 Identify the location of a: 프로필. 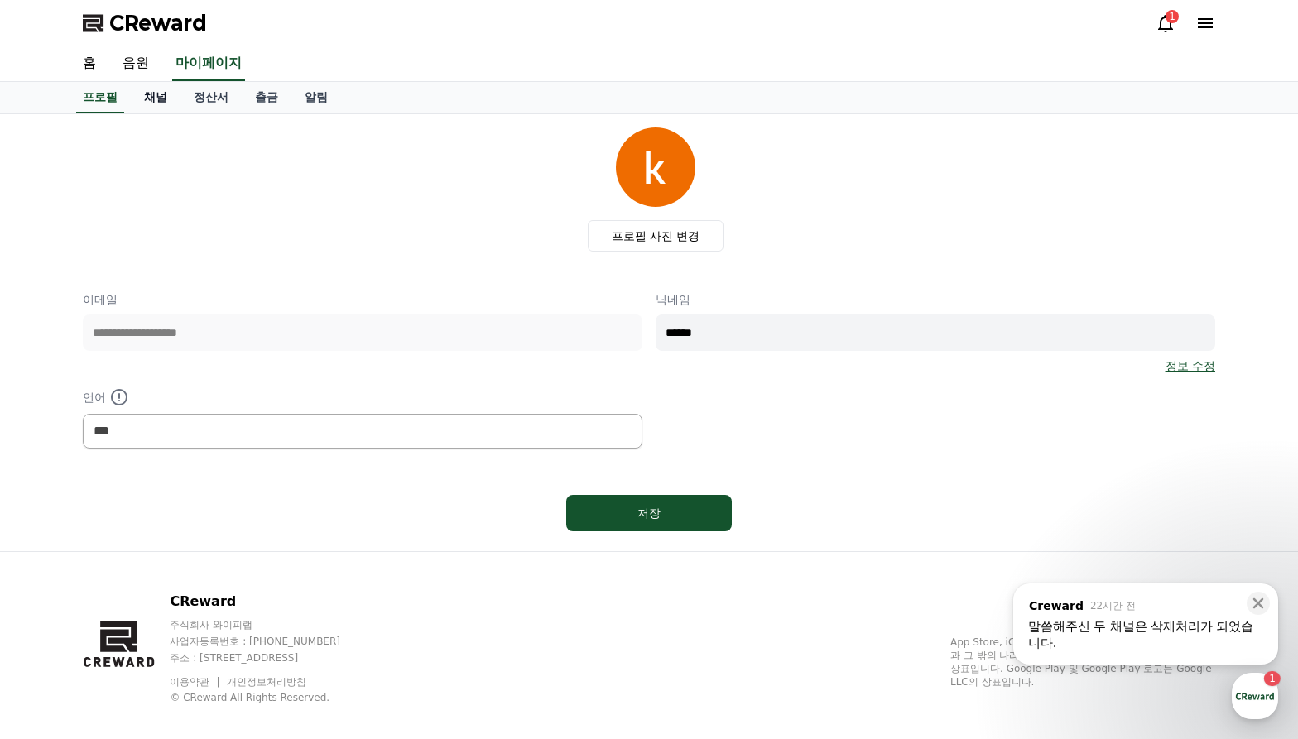
(100, 98).